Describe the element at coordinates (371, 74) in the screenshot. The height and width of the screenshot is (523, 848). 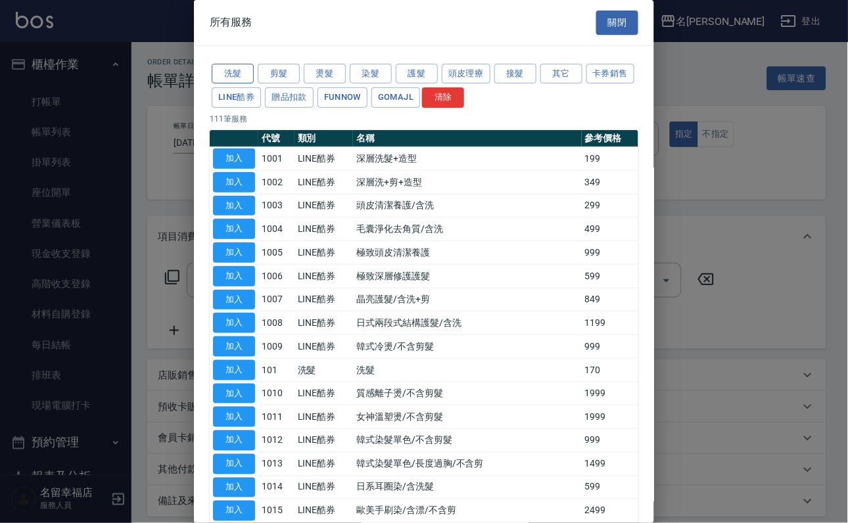
I see `button: 染髮` at that location.